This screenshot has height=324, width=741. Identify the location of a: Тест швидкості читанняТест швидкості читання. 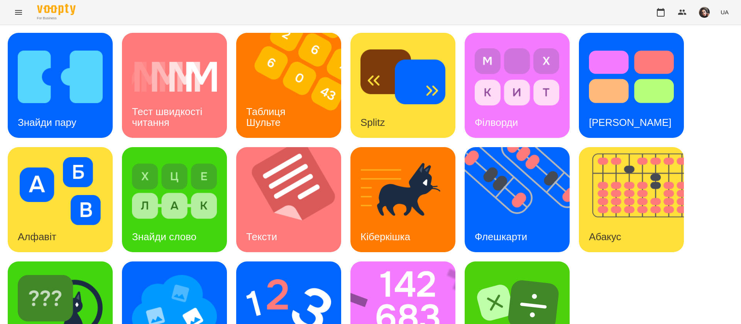
(174, 85).